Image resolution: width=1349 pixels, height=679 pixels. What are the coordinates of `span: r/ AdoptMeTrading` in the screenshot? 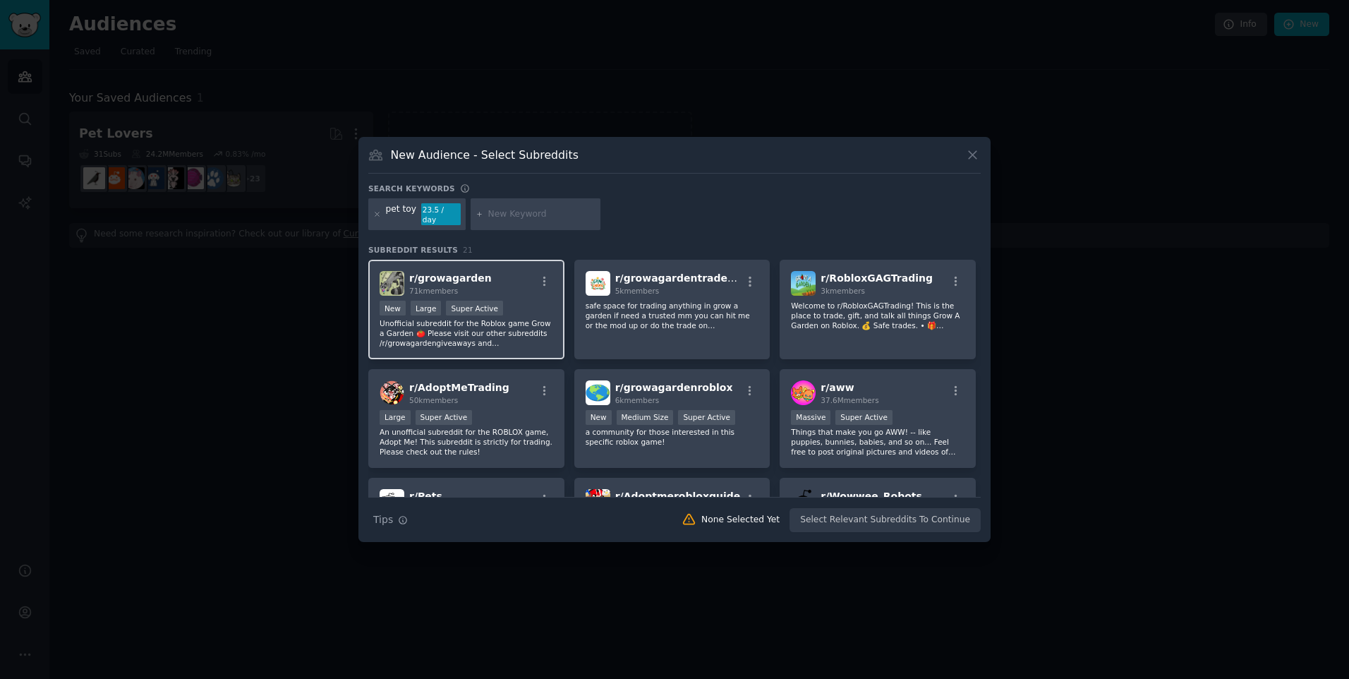 It's located at (459, 387).